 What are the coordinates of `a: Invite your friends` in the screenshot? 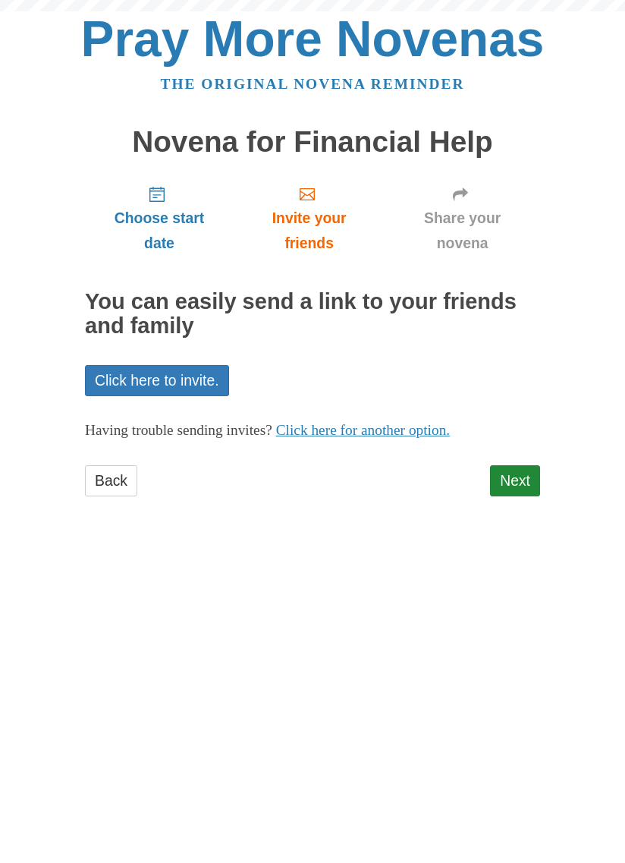 It's located at (309, 218).